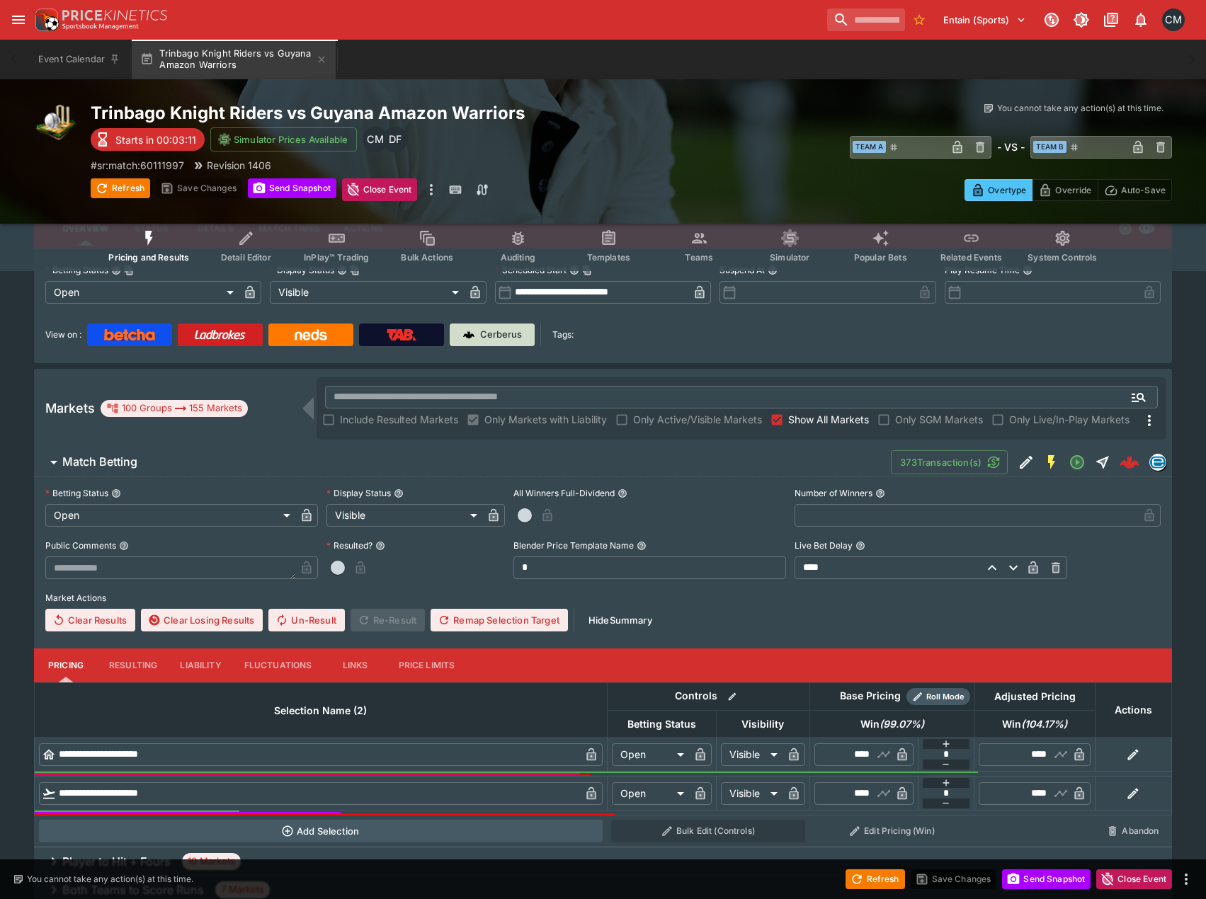  Describe the element at coordinates (641, 546) in the screenshot. I see `button: Blender Price Template Name` at that location.